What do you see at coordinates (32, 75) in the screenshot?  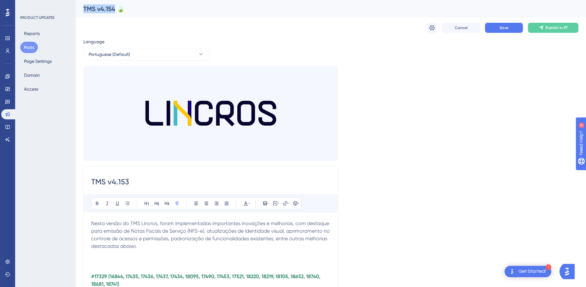 I see `button: Domain` at bounding box center [32, 75].